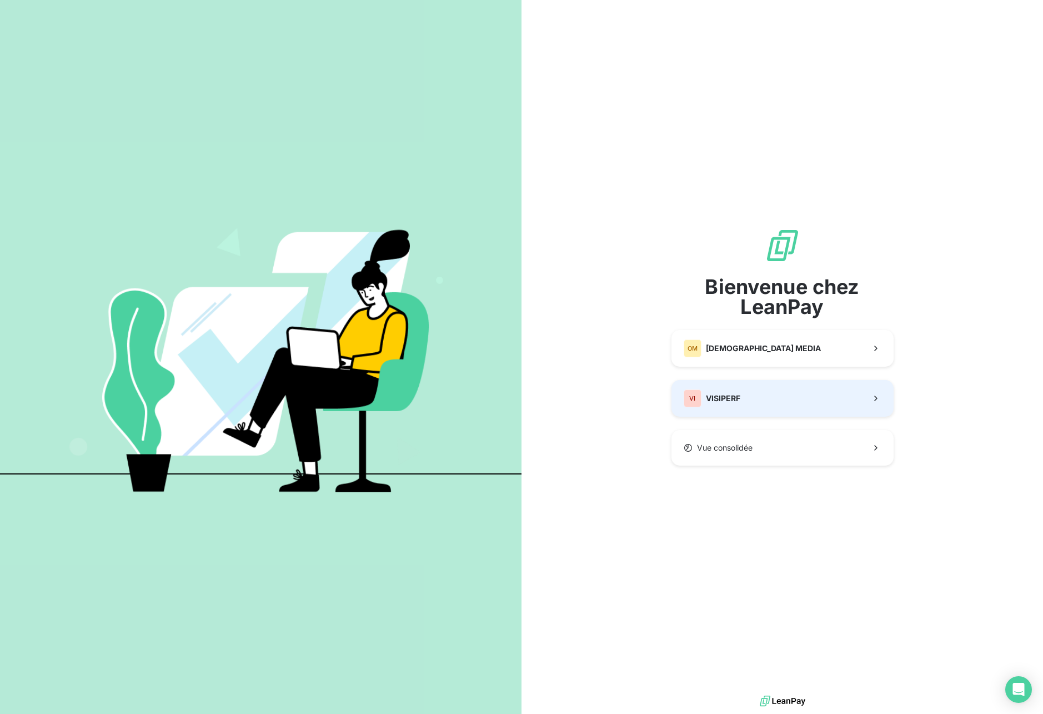  Describe the element at coordinates (723, 398) in the screenshot. I see `span: VISIPERF` at that location.